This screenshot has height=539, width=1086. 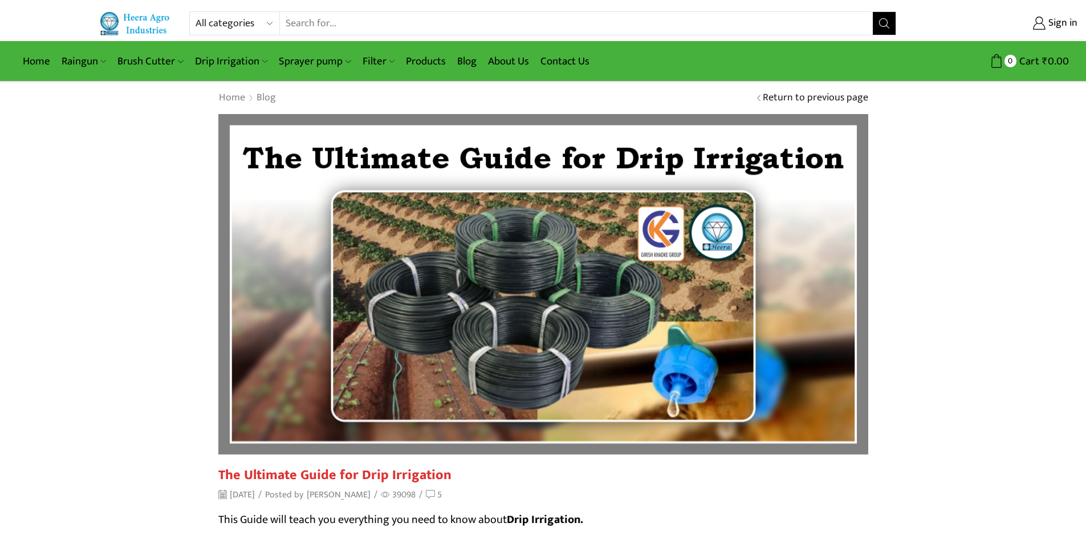 What do you see at coordinates (543, 284) in the screenshot?
I see `img: ulimate guide for drip irrigation` at bounding box center [543, 284].